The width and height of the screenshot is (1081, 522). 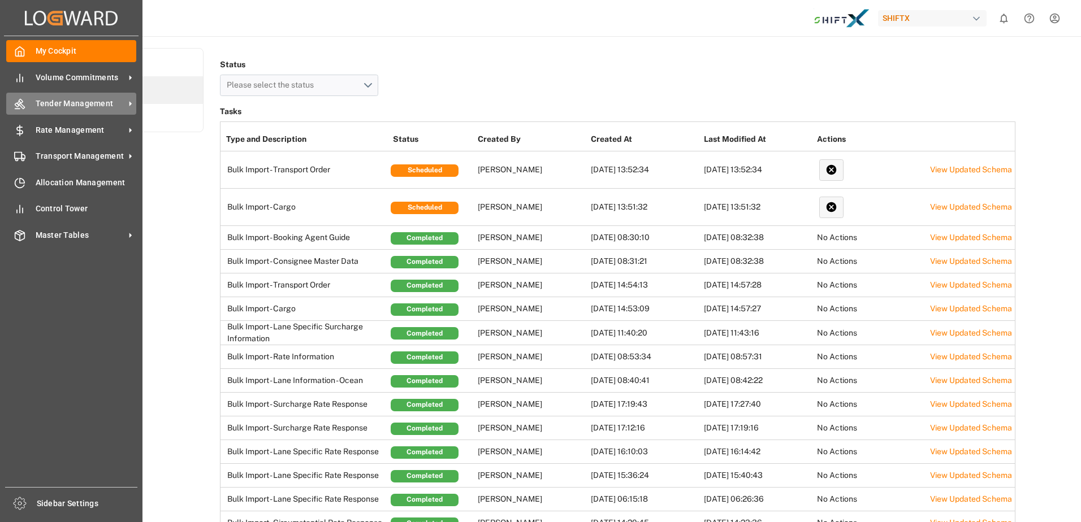 I want to click on div: Scheduled, so click(x=424, y=171).